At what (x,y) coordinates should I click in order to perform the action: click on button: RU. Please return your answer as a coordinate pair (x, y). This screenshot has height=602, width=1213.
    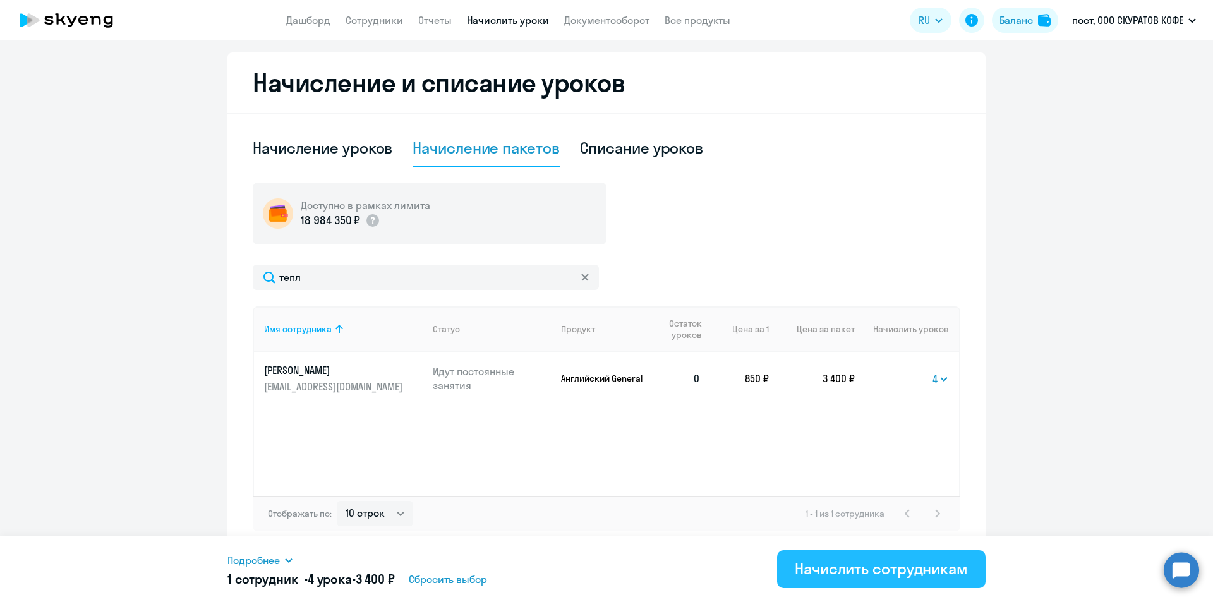
    Looking at the image, I should click on (931, 20).